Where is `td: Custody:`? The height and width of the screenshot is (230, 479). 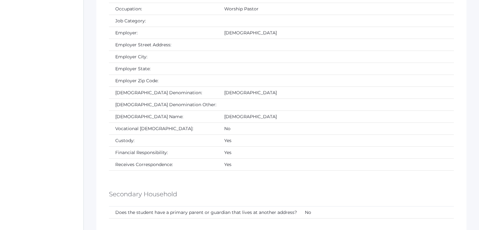
td: Custody: is located at coordinates (163, 141).